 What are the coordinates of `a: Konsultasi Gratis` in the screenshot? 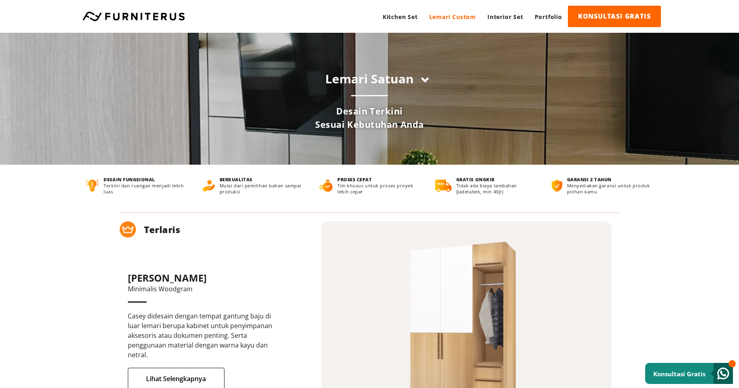 It's located at (689, 373).